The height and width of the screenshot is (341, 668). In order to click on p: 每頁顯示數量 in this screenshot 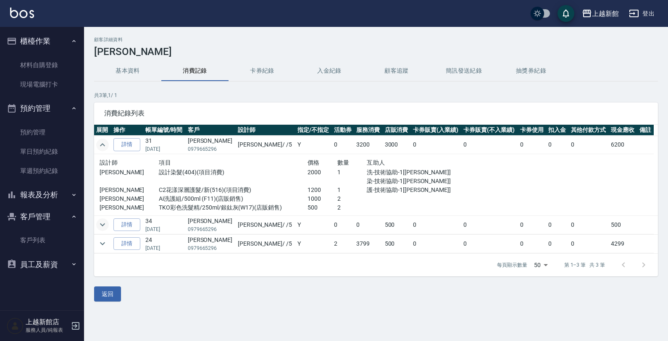, I will do `click(512, 265)`.